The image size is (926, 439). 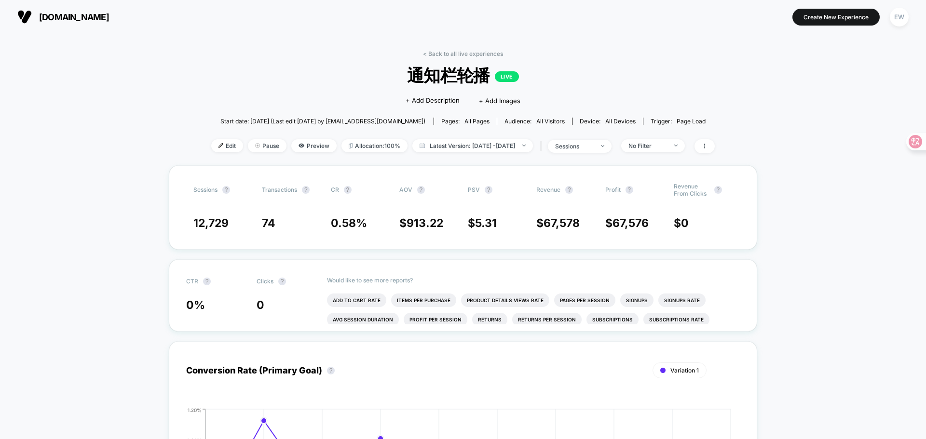 What do you see at coordinates (463, 54) in the screenshot?
I see `a: < Back to all live experiences` at bounding box center [463, 54].